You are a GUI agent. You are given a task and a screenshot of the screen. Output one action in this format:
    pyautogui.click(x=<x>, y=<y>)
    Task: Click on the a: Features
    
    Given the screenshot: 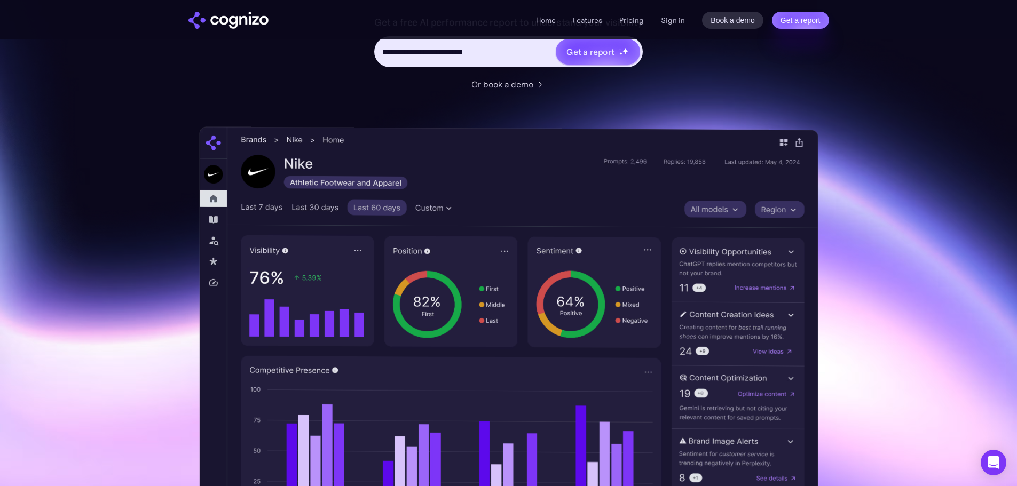 What is the action you would take?
    pyautogui.click(x=587, y=20)
    